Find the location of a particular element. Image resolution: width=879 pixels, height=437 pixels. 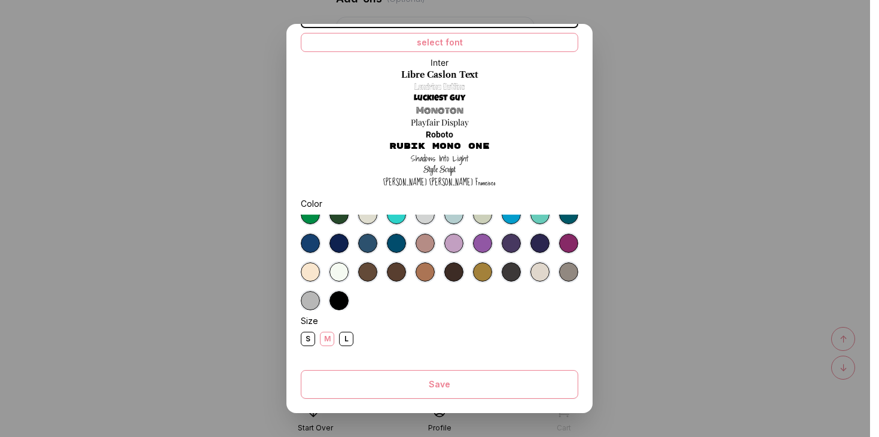

div: L is located at coordinates (346, 339).